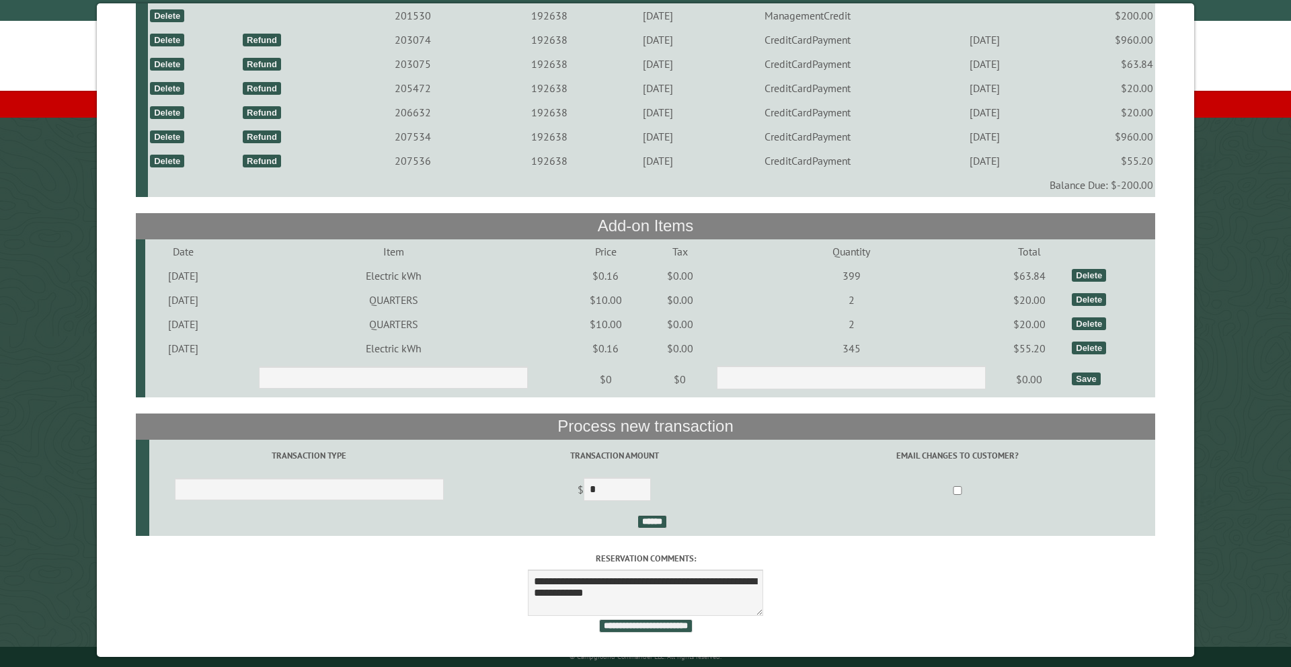  Describe the element at coordinates (1029, 251) in the screenshot. I see `td: Total` at that location.